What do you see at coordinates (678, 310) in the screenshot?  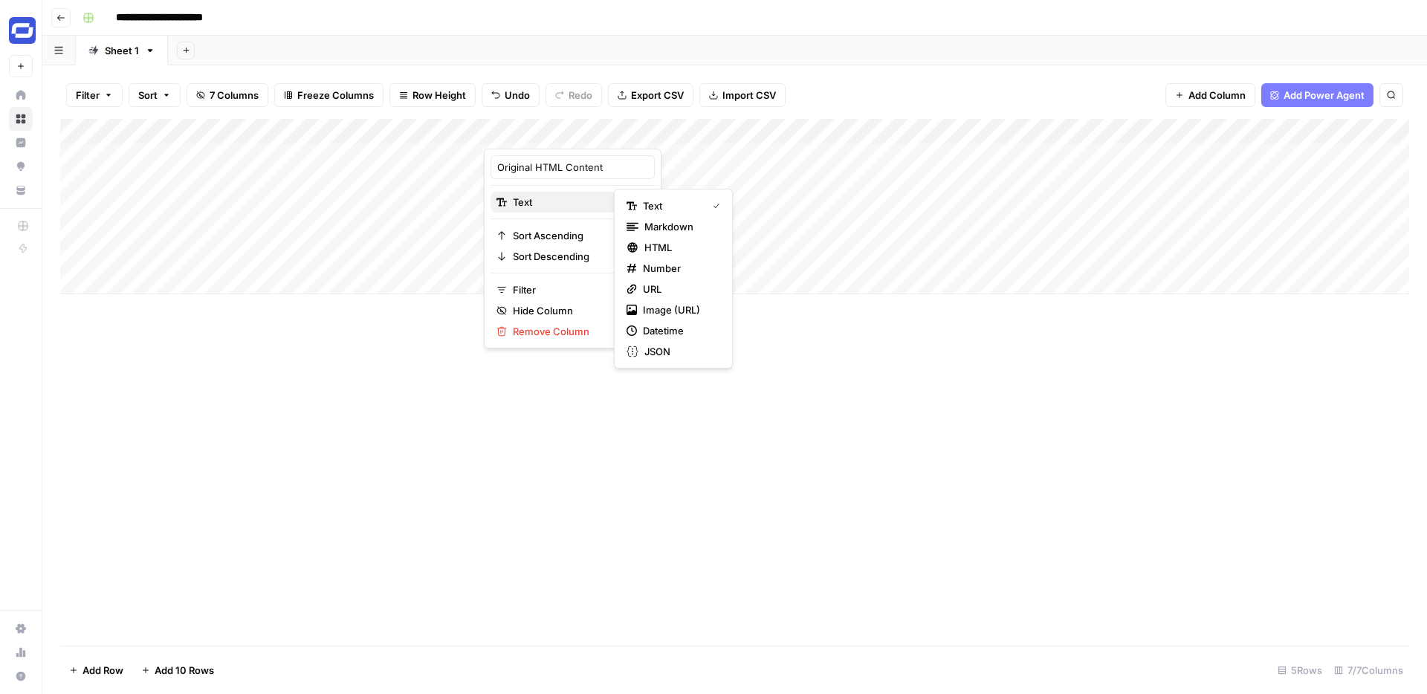 I see `span: Image (URL)` at bounding box center [678, 310].